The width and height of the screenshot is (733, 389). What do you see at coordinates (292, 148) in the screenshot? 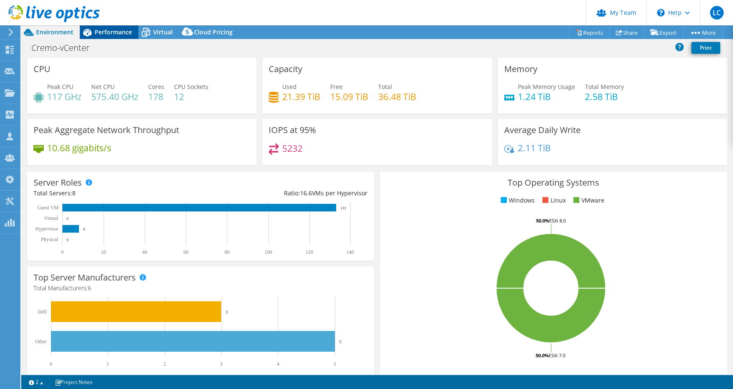
I see `h4: 5232` at bounding box center [292, 148].